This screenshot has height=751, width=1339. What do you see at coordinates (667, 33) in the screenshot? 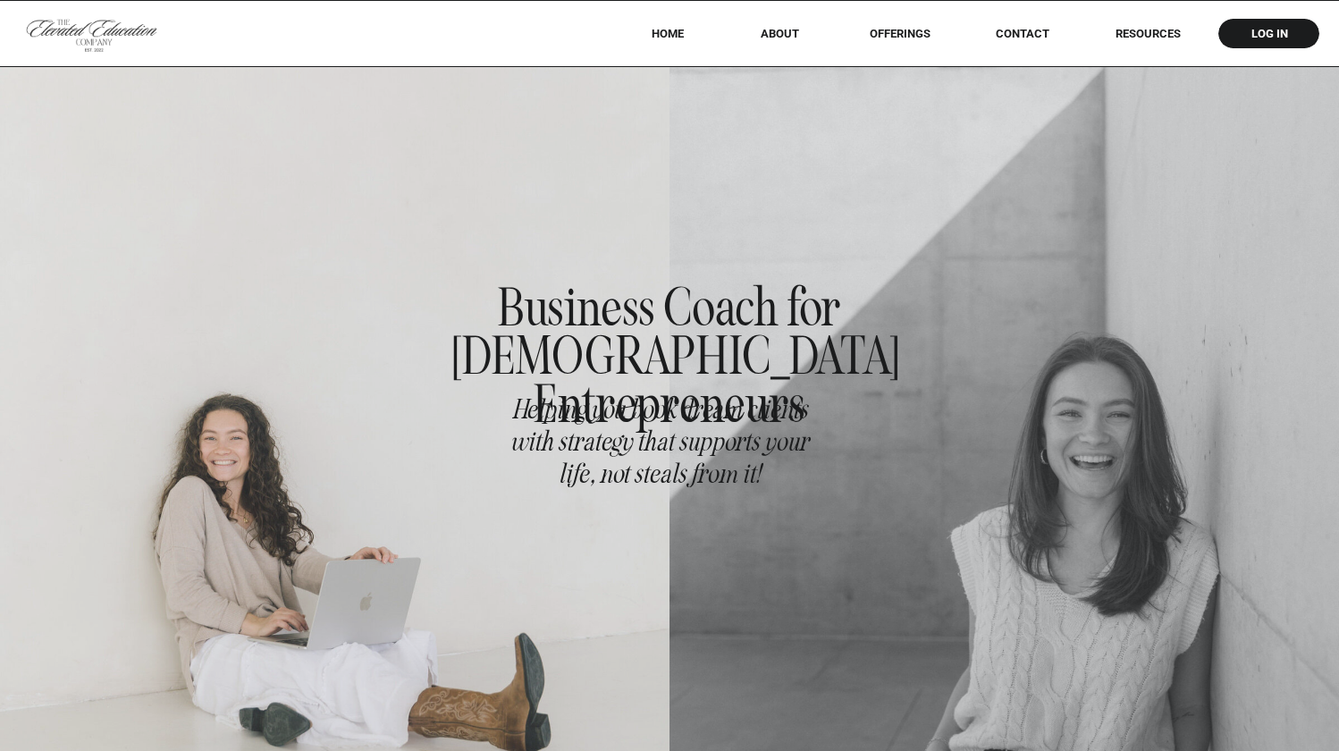
I see `nav: HOME` at bounding box center [667, 33].